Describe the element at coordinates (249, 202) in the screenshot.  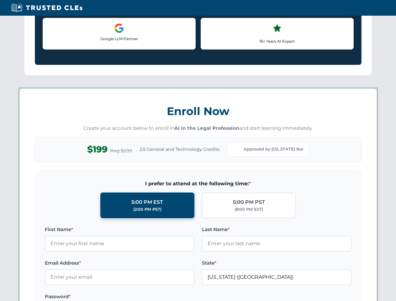
I see `div: 5:00 PM PST` at that location.